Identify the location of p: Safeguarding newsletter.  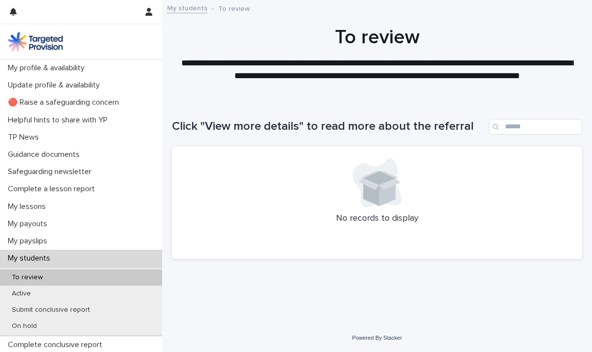
(52, 171).